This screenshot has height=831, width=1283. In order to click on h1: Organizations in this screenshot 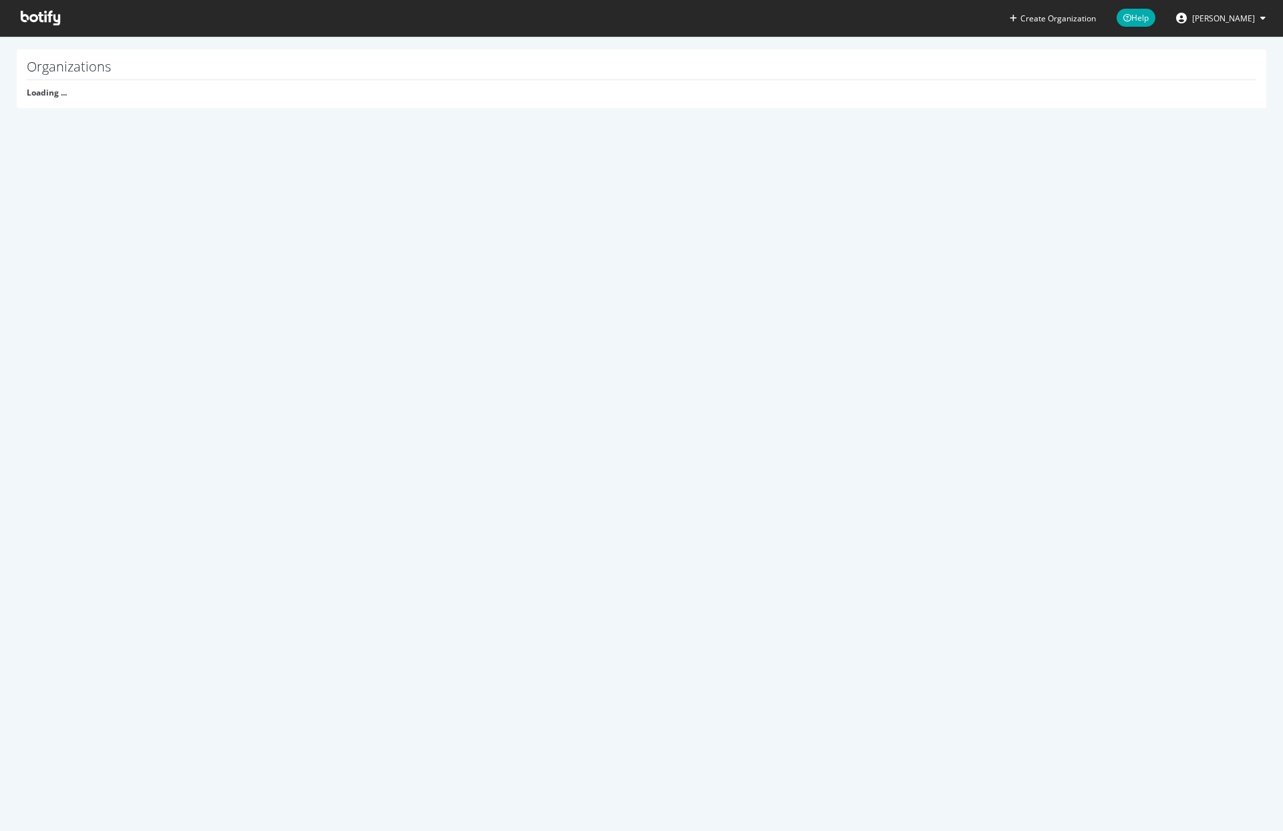, I will do `click(642, 69)`.